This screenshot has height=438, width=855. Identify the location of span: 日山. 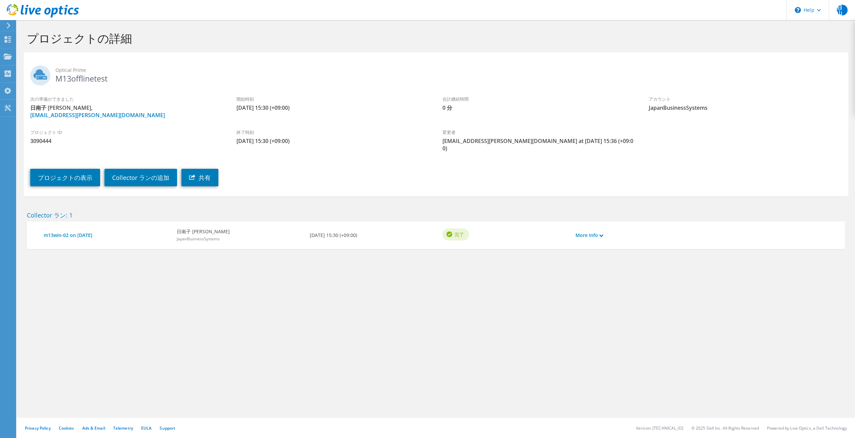
(842, 10).